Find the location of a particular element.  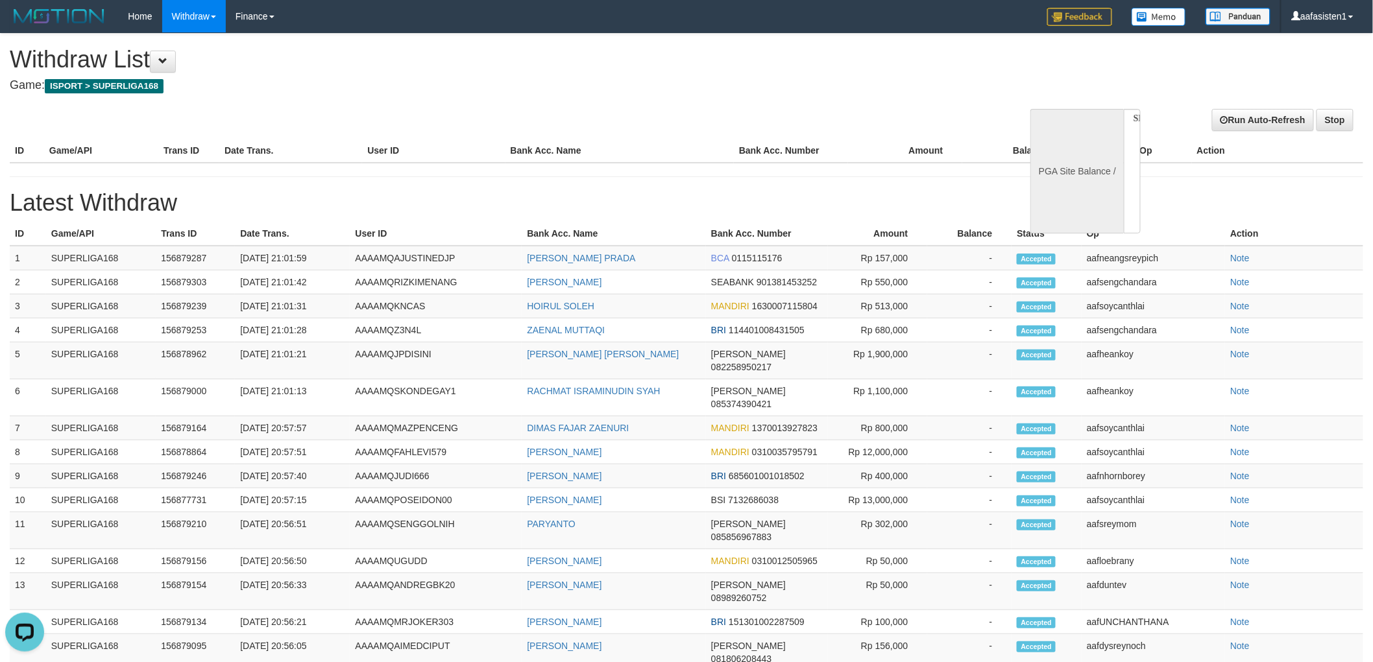

th: Op is located at coordinates (1153, 234).